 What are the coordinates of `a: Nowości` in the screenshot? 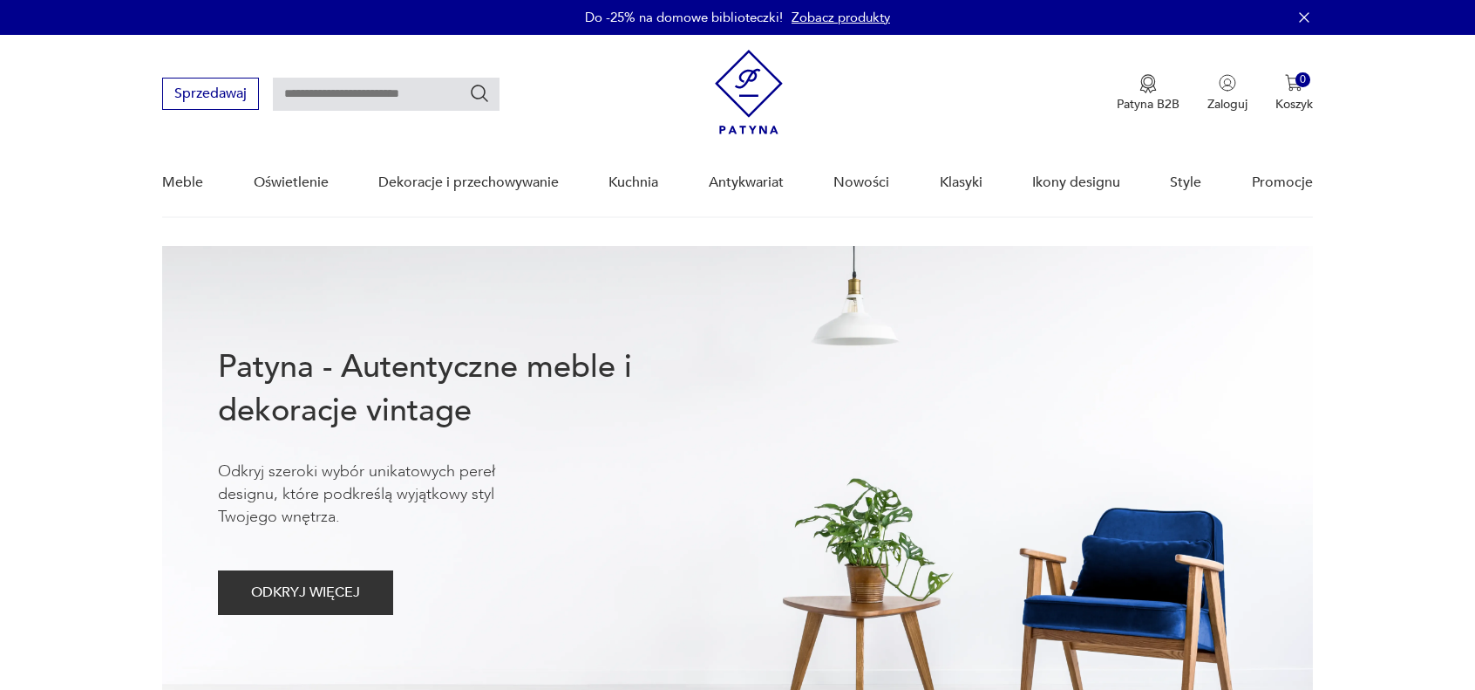 It's located at (861, 182).